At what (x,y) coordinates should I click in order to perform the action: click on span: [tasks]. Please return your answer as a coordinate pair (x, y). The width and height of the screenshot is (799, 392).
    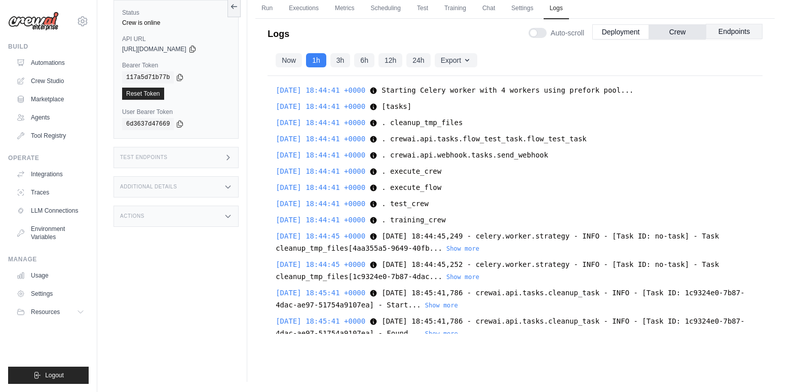
    Looking at the image, I should click on (396, 106).